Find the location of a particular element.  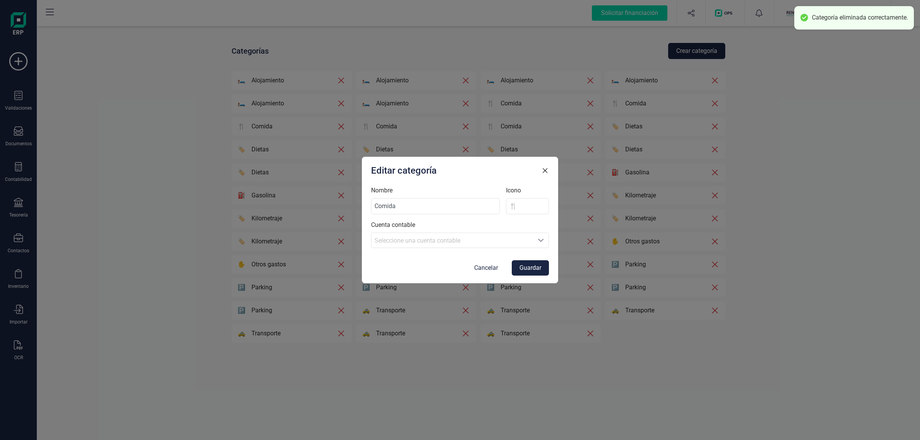

label: Cuenta contable is located at coordinates (393, 225).